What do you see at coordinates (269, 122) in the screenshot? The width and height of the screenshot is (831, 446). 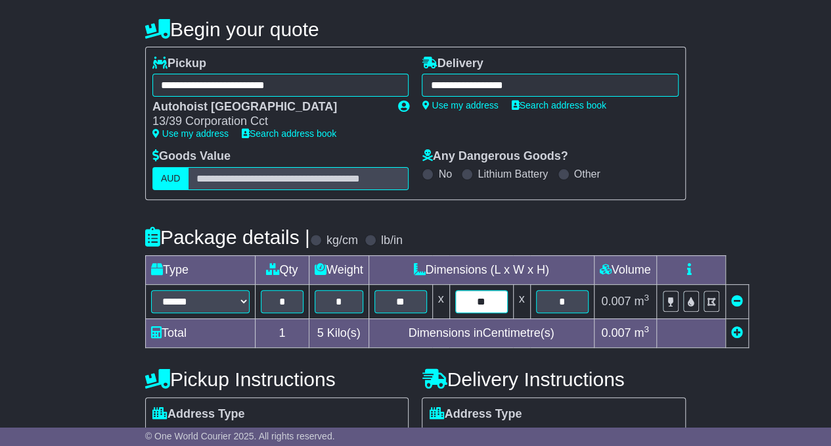 I see `div: 13/39 Corporation Cct` at bounding box center [269, 122].